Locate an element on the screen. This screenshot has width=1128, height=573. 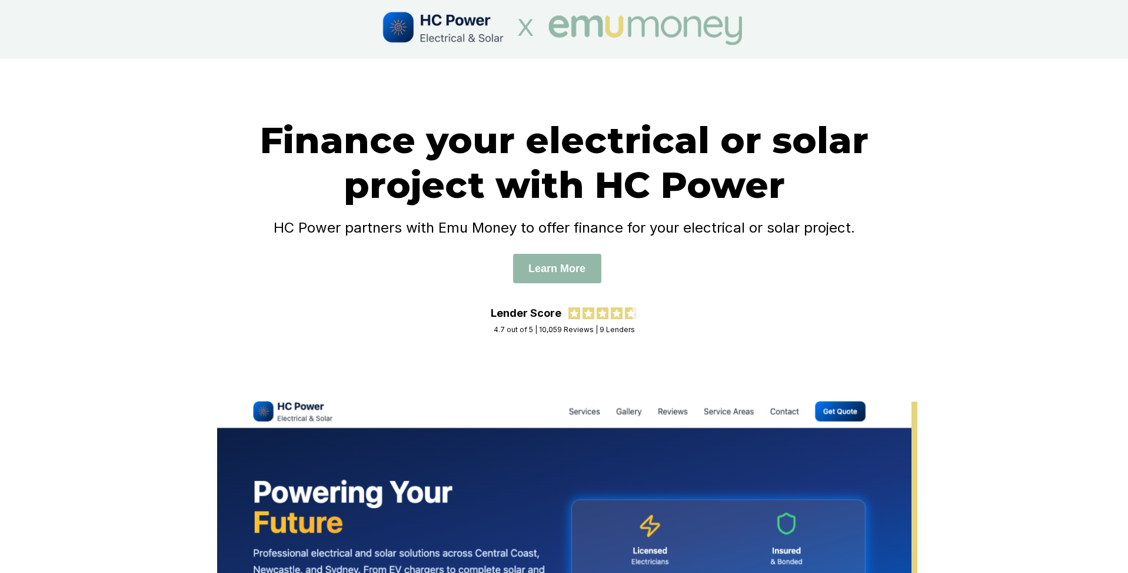
button: Learn More is located at coordinates (557, 268).